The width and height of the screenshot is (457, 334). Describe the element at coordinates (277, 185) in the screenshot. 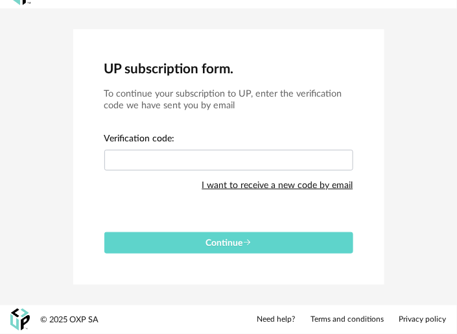

I see `div: I want to receive a new code by email` at that location.